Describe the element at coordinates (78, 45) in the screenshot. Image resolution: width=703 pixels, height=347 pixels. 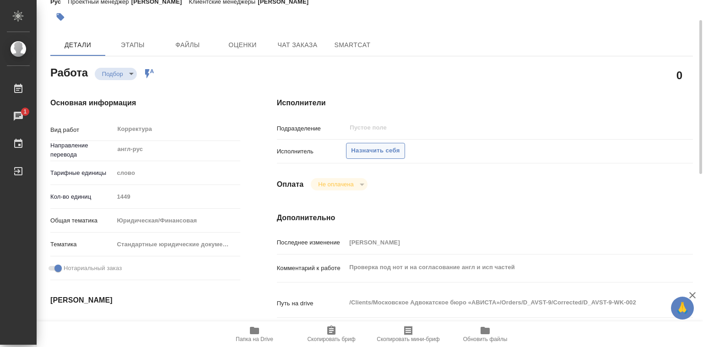
I see `span: Детали` at that location.